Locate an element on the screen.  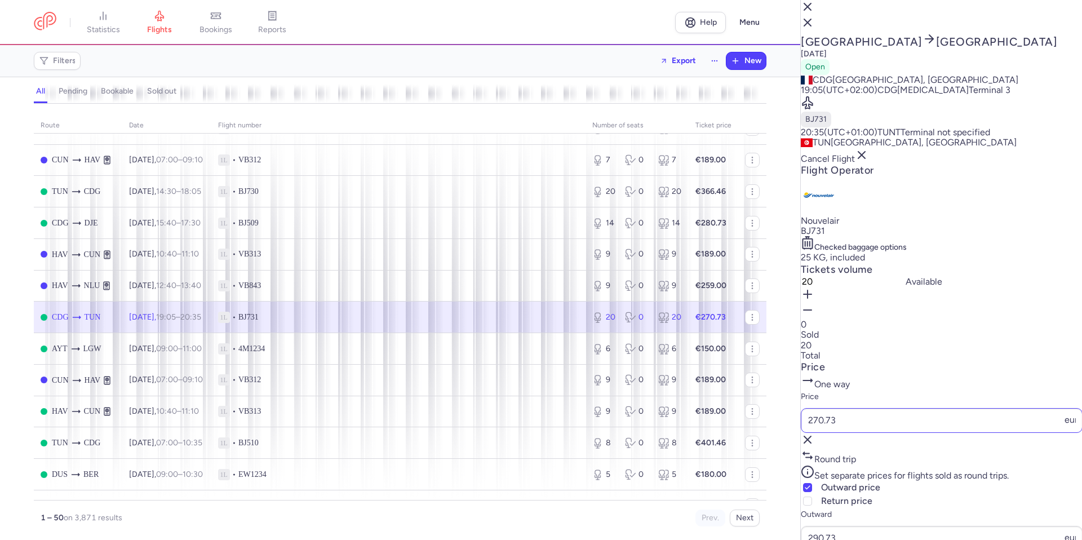
a: flights is located at coordinates (159, 23).